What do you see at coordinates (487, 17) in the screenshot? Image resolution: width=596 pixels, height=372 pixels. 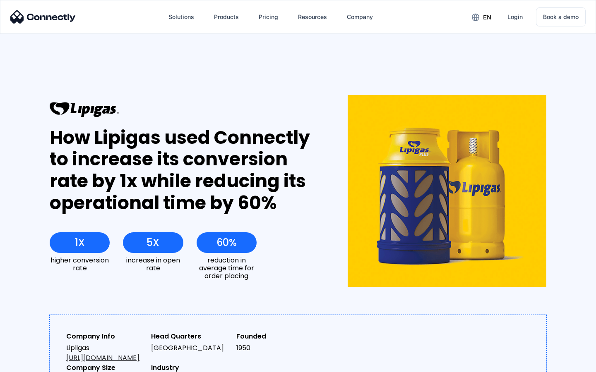 I see `div: en` at bounding box center [487, 17].